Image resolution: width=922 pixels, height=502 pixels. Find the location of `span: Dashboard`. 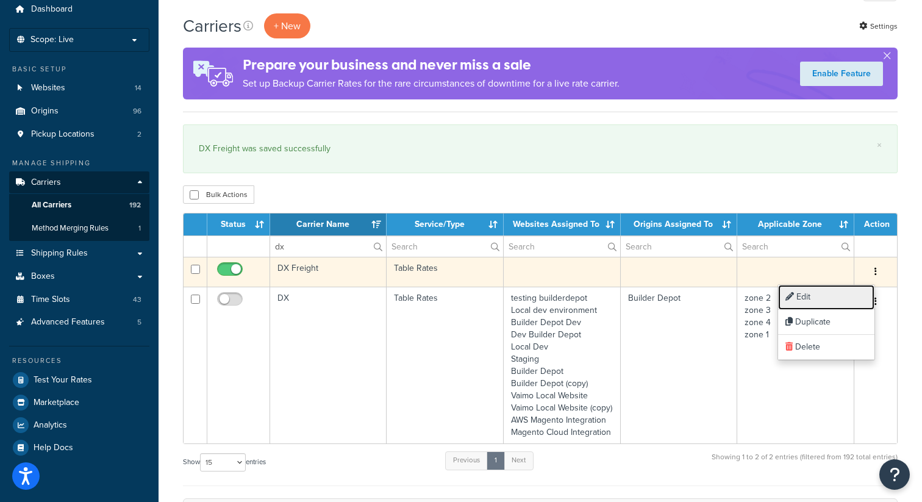

span: Dashboard is located at coordinates (52, 9).